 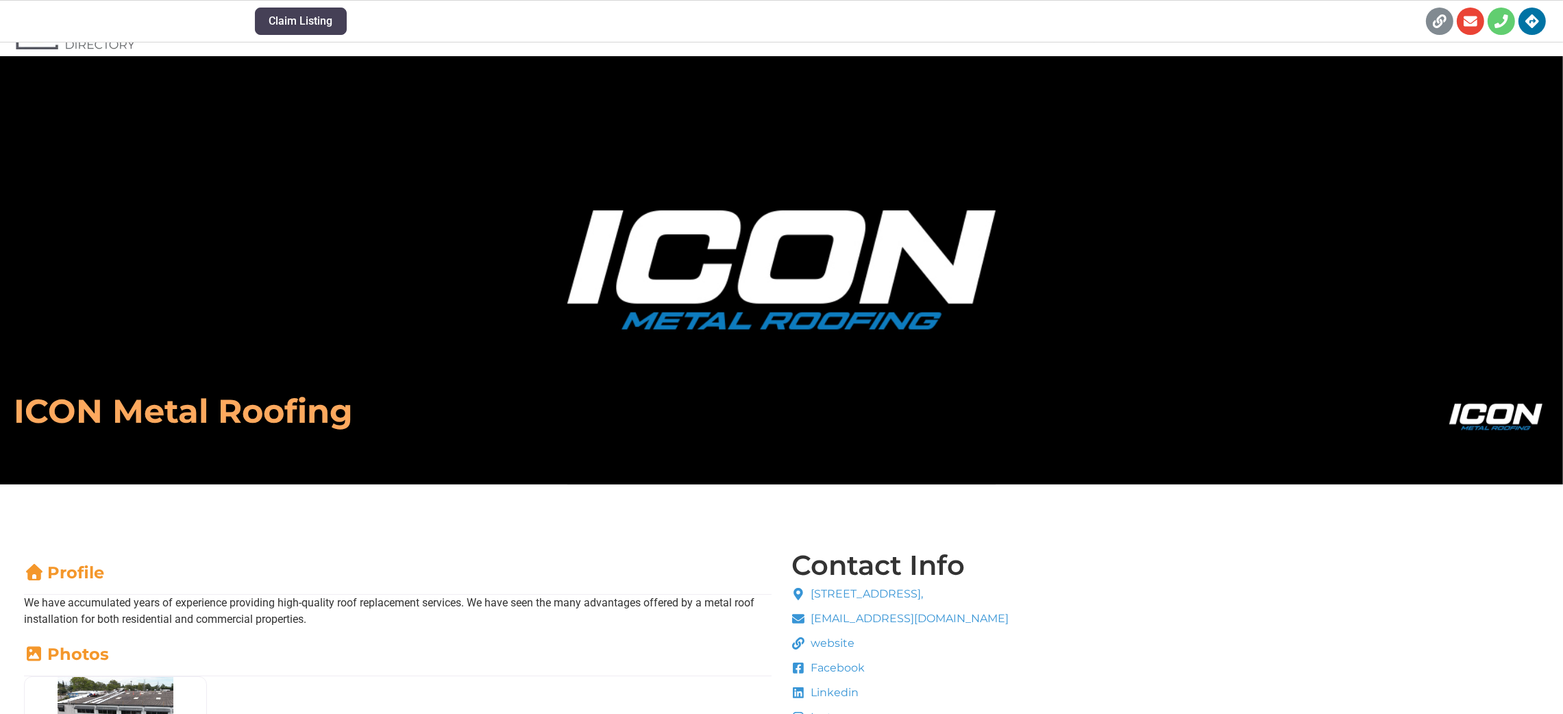 What do you see at coordinates (836, 668) in the screenshot?
I see `span: Facebook` at bounding box center [836, 668].